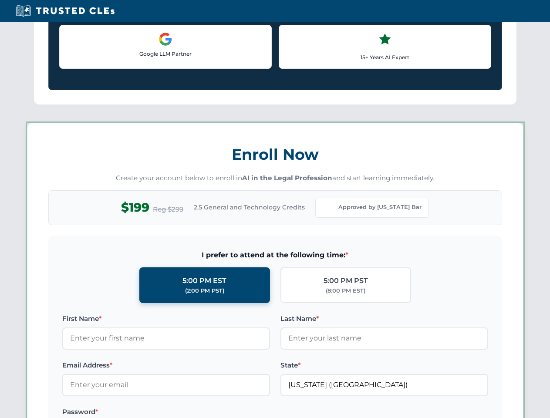  I want to click on input: Enter your first name, so click(166, 338).